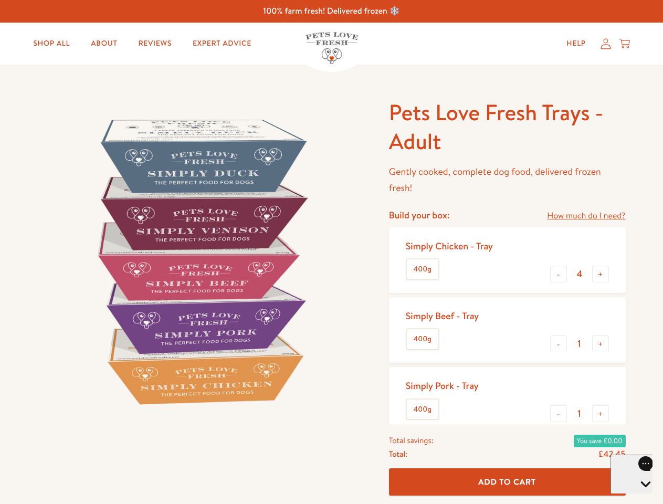 Image resolution: width=663 pixels, height=504 pixels. Describe the element at coordinates (51, 44) in the screenshot. I see `a: Shop All` at that location.